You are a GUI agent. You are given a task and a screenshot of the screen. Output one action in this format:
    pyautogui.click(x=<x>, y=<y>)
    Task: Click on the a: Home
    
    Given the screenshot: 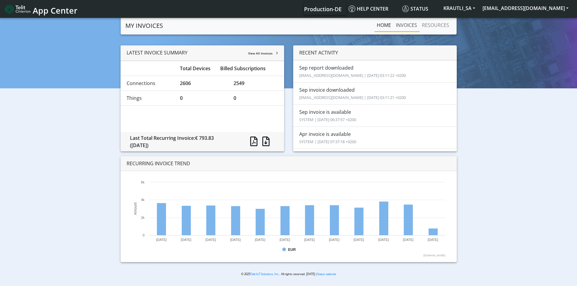 What is the action you would take?
    pyautogui.click(x=384, y=25)
    